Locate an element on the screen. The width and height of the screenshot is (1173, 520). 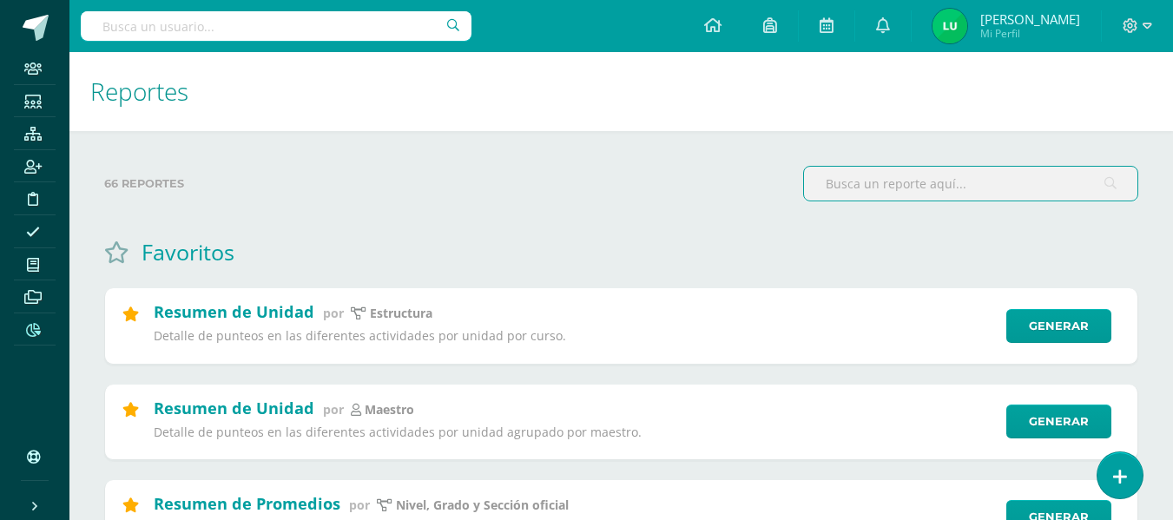
h2: Resumen de Promedios is located at coordinates (247, 504).